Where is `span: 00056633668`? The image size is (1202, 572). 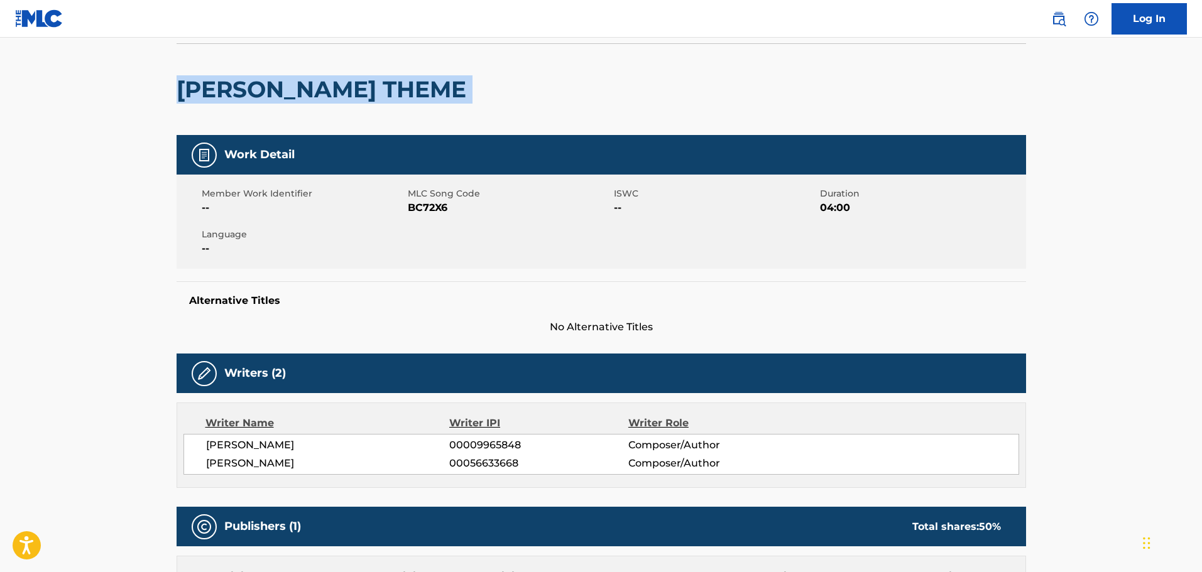 span: 00056633668 is located at coordinates (538, 464).